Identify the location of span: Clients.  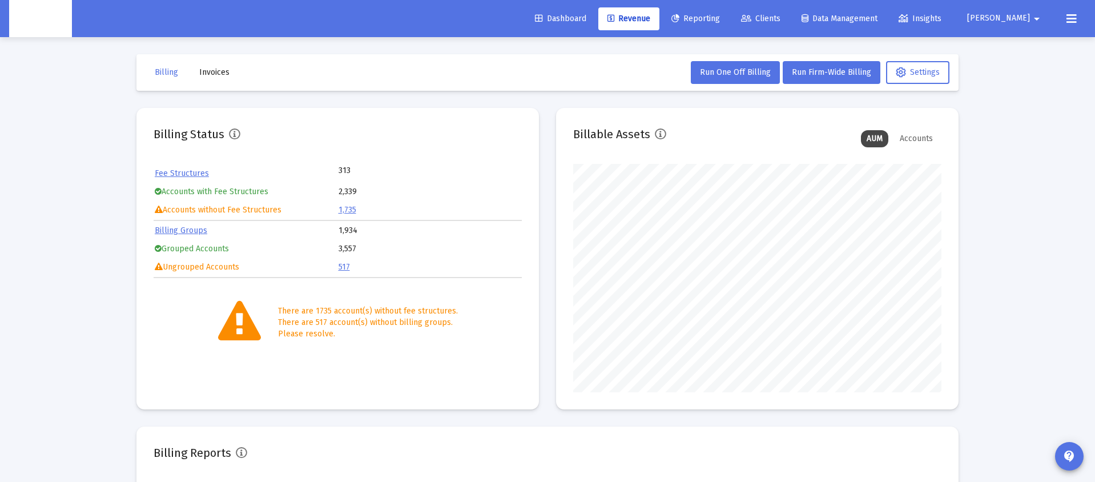
(761, 18).